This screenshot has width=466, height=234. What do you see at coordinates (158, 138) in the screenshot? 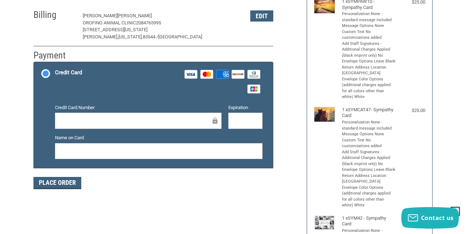
I see `label: Name on Card` at bounding box center [158, 138].